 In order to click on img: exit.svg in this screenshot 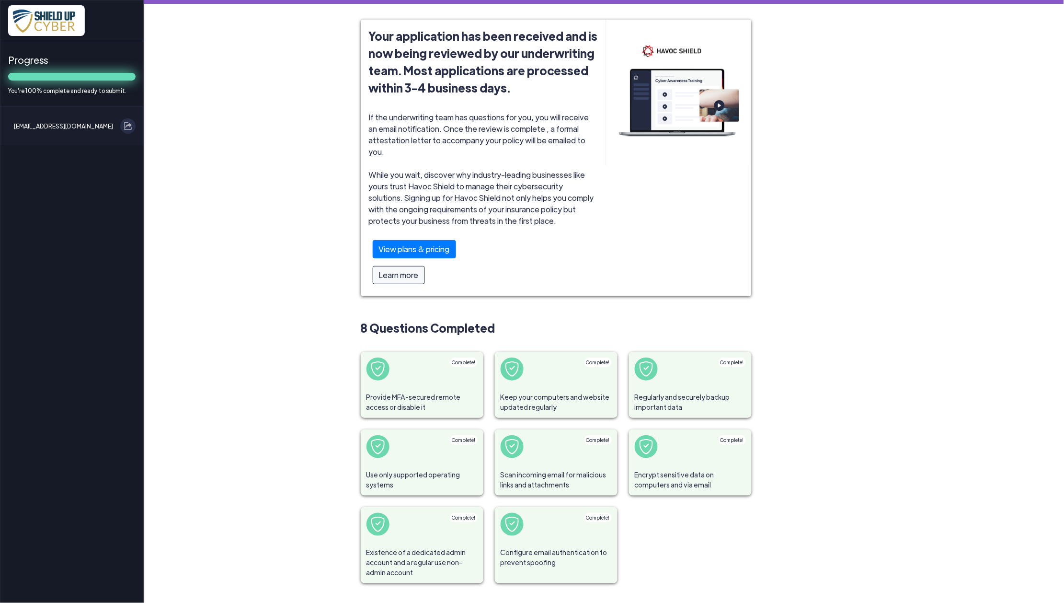, I will do `click(128, 126)`.